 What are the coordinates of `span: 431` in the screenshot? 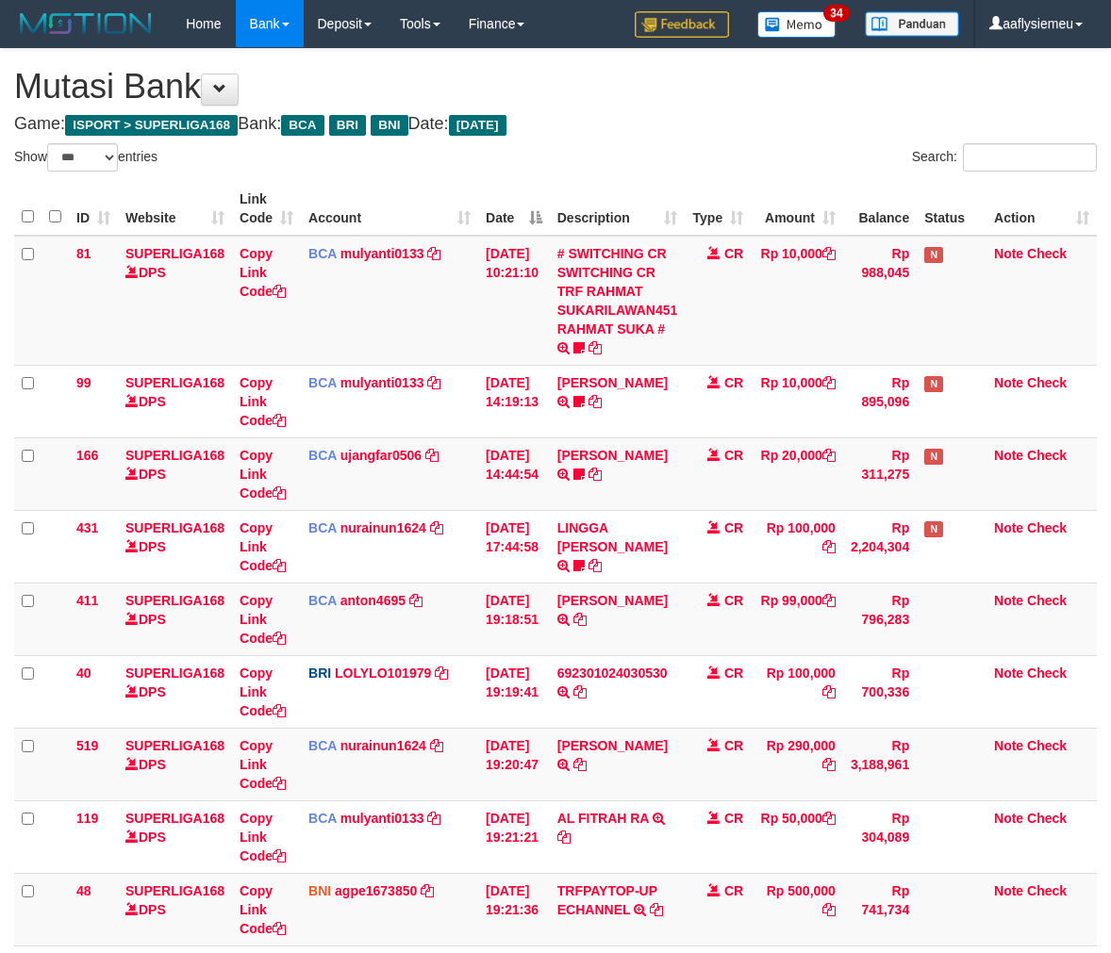 It's located at (87, 528).